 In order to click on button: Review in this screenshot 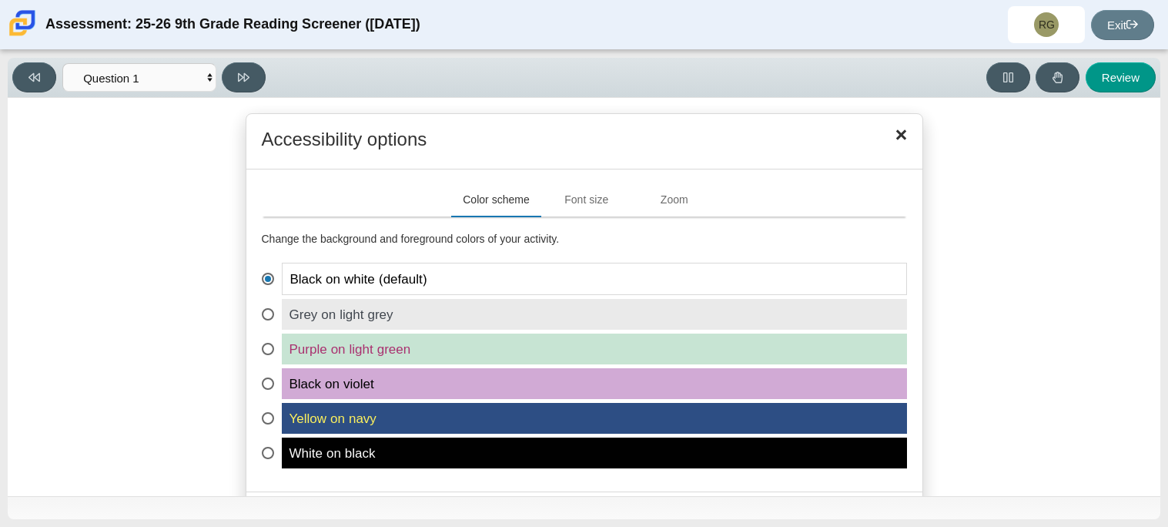, I will do `click(1120, 77)`.